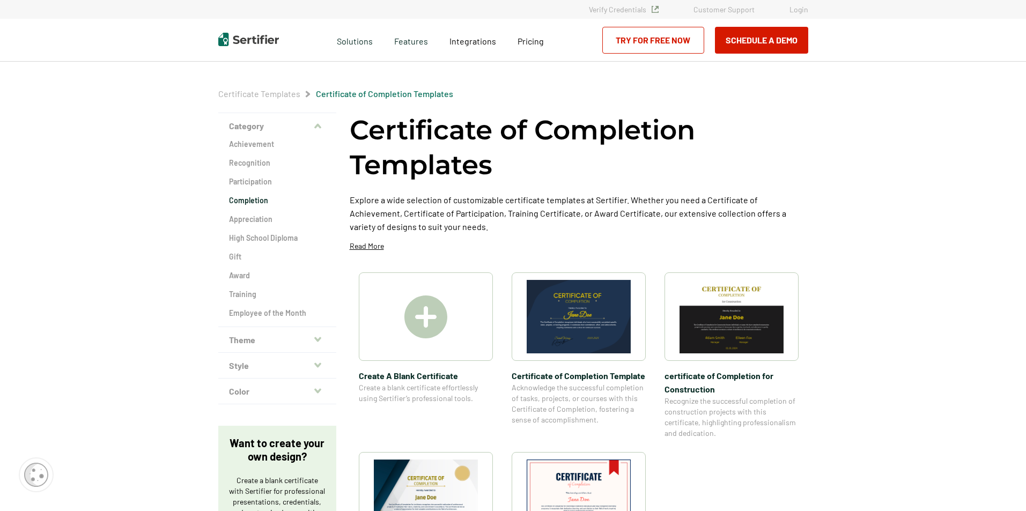 This screenshot has height=511, width=1026. Describe the element at coordinates (277, 182) in the screenshot. I see `h2: Participation` at that location.